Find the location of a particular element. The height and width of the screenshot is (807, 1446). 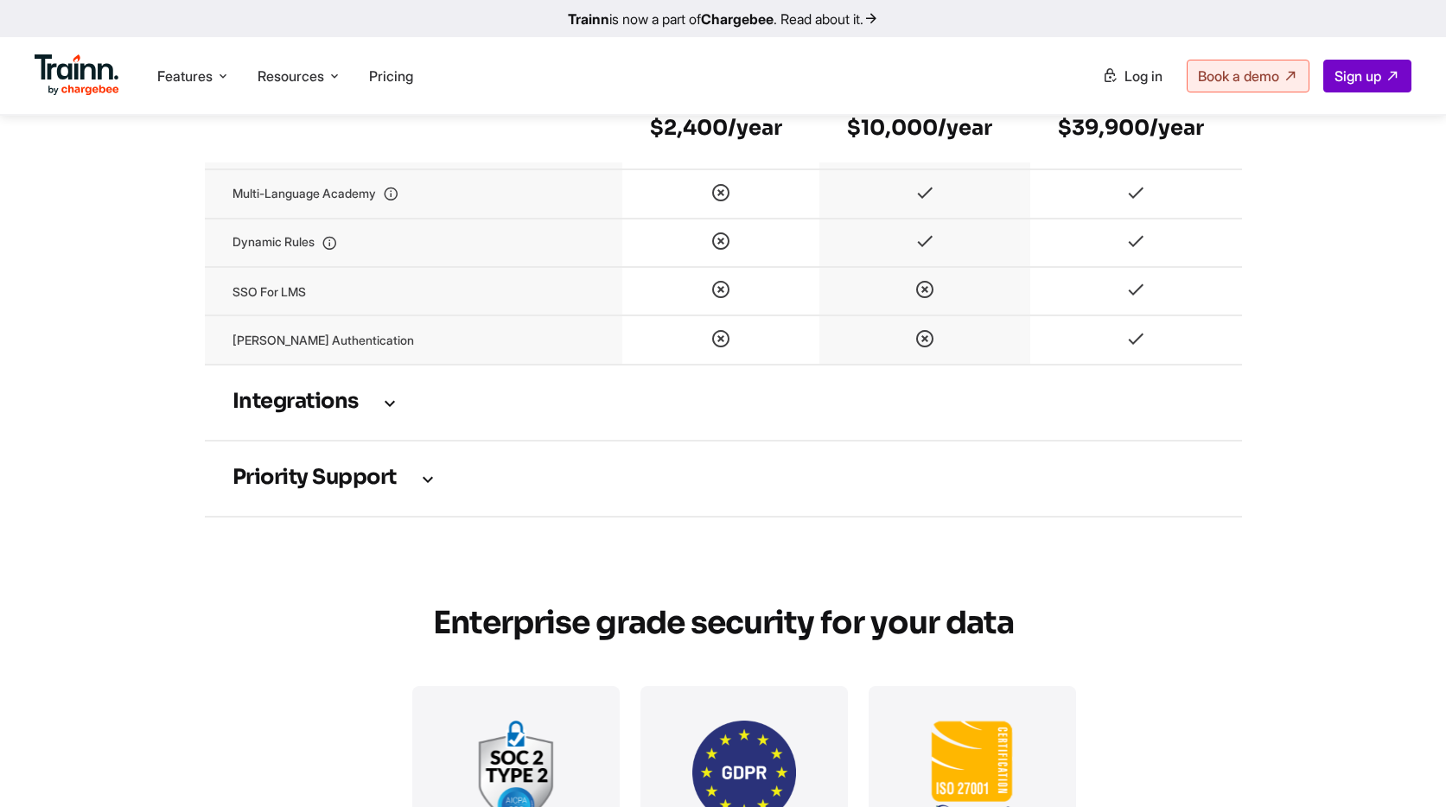

h3: Priority support is located at coordinates (723, 479).